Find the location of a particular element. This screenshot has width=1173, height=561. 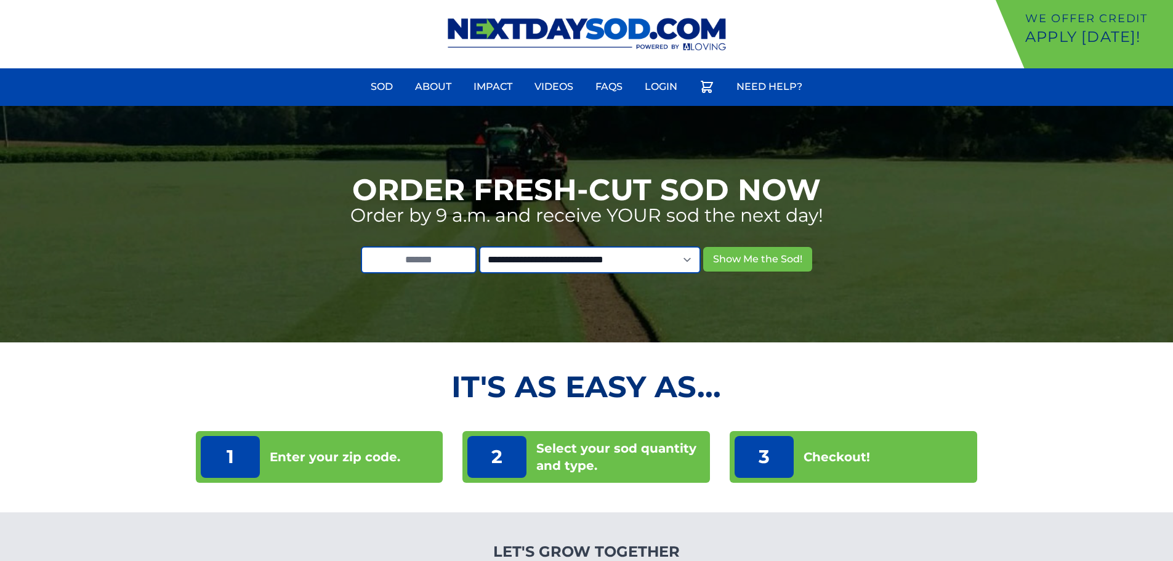

a: Impact is located at coordinates (492, 87).